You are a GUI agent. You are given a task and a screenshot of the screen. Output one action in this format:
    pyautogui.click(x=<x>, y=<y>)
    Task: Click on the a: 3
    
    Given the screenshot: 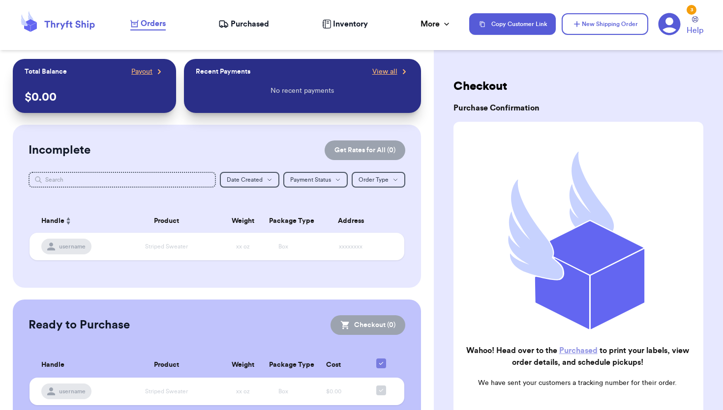 What is the action you would take?
    pyautogui.click(x=669, y=24)
    